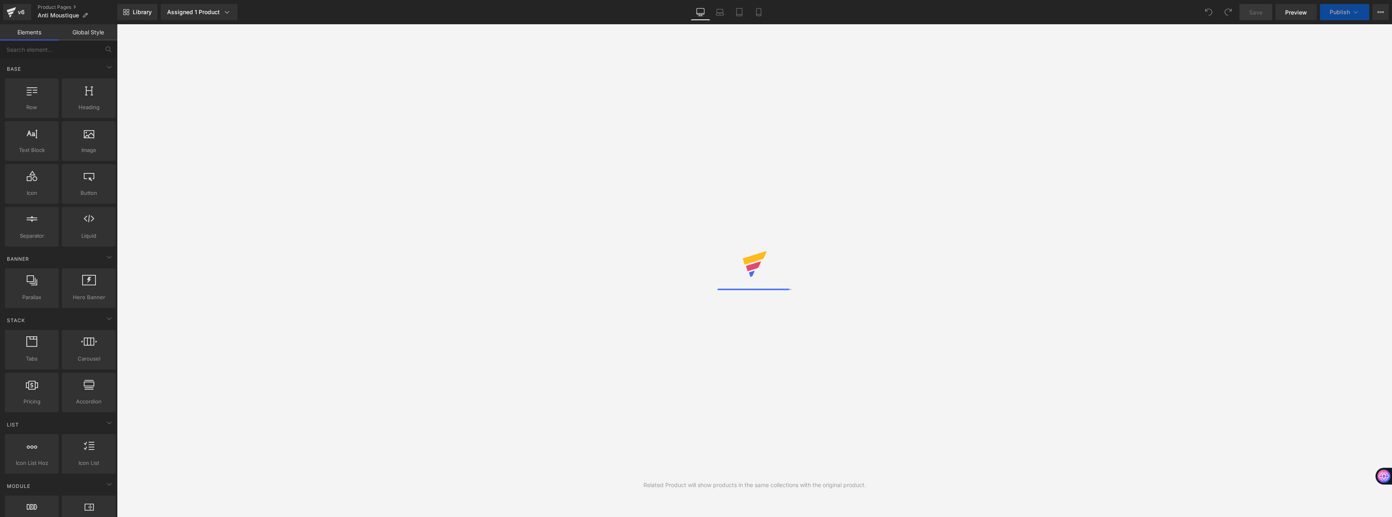  Describe the element at coordinates (1255, 12) in the screenshot. I see `span: Save` at that location.